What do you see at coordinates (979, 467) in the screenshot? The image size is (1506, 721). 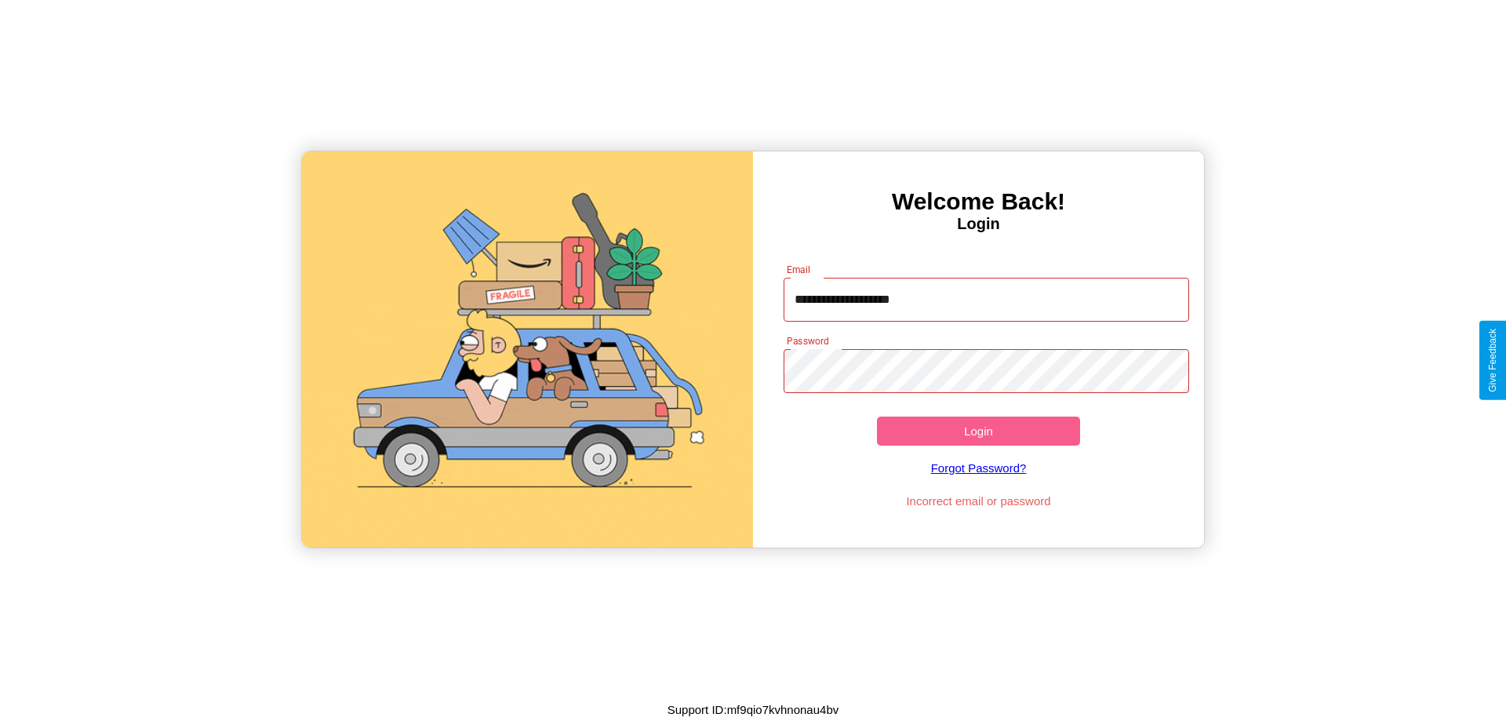 I see `a: Forgot Password?` at bounding box center [979, 467].